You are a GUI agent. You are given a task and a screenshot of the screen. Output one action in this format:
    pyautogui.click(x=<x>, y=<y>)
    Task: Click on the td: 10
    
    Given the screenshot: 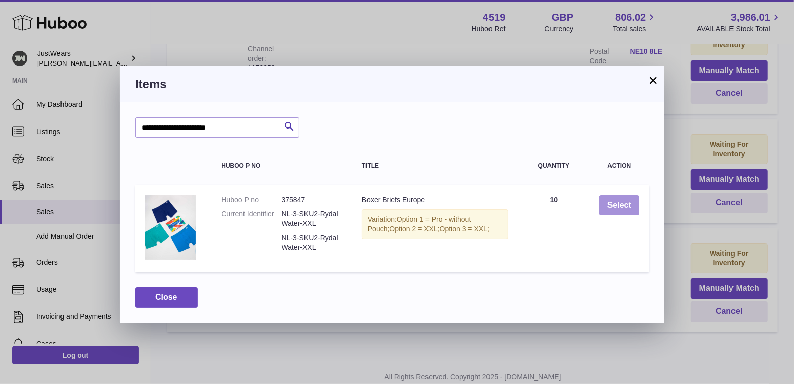 What is the action you would take?
    pyautogui.click(x=554, y=229)
    